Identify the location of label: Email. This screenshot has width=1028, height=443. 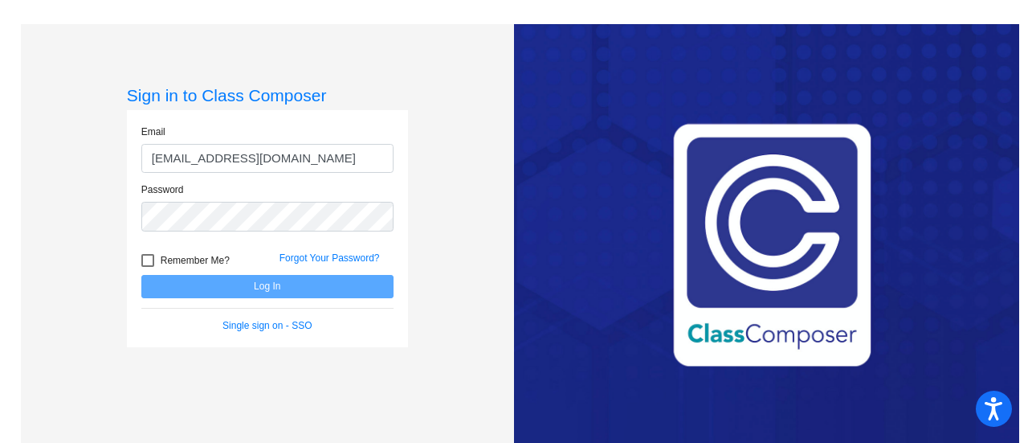
(153, 132).